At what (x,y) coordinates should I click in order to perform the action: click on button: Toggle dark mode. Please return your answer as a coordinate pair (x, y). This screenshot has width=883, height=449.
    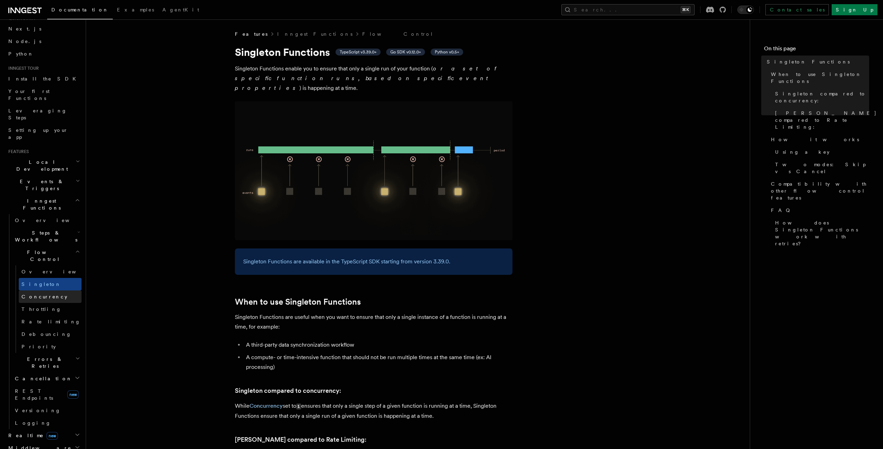
    Looking at the image, I should click on (745, 10).